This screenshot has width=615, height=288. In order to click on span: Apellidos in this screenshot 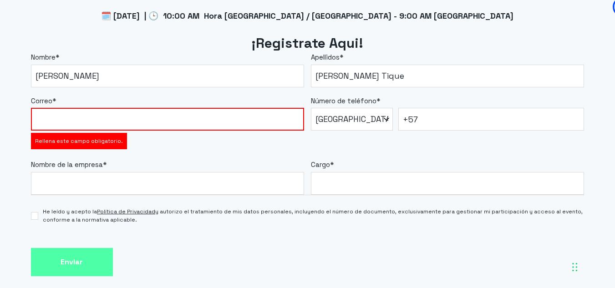, I will do `click(325, 57)`.